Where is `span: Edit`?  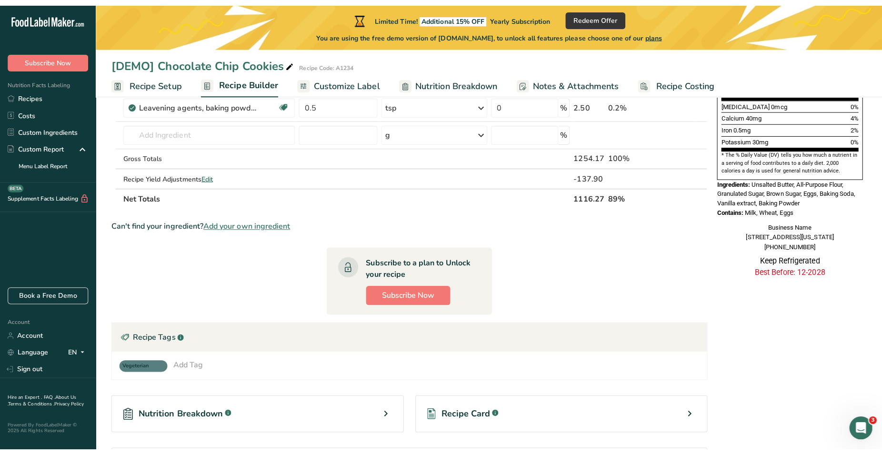 span: Edit is located at coordinates (206, 172).